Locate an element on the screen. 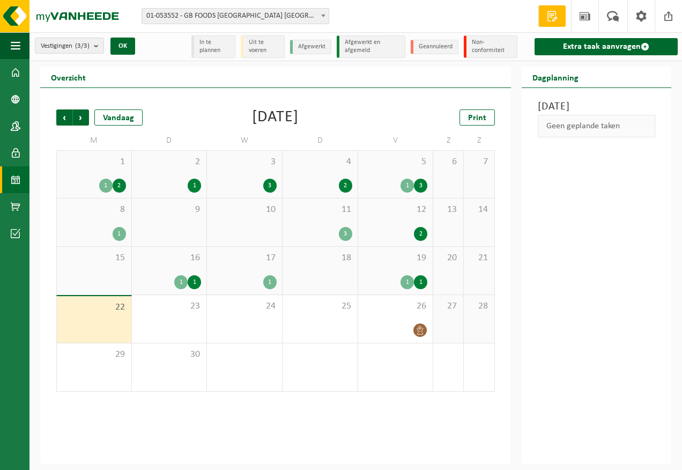  span: 29 is located at coordinates (94, 354).